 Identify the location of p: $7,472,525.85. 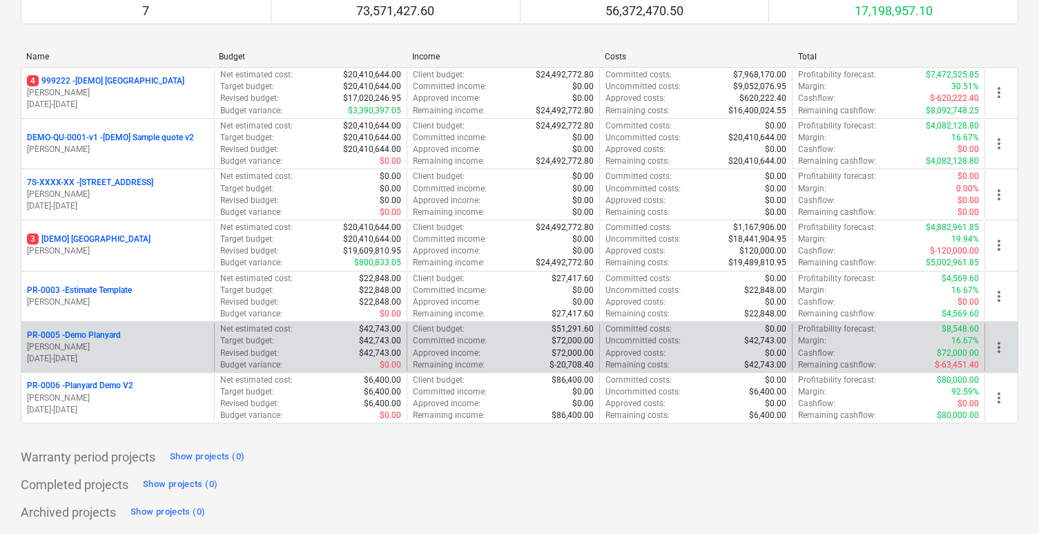
(952, 75).